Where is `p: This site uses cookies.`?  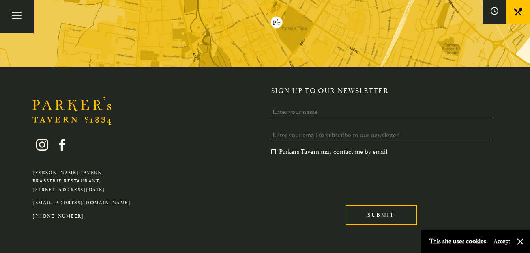
p: This site uses cookies. is located at coordinates (459, 242).